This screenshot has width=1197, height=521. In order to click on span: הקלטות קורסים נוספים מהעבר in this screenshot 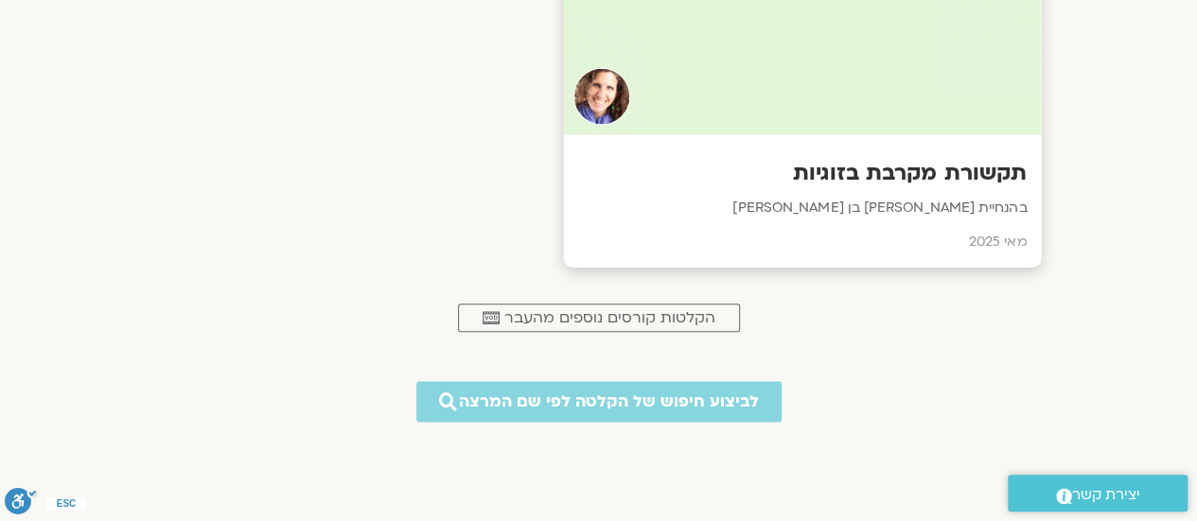, I will do `click(609, 318)`.